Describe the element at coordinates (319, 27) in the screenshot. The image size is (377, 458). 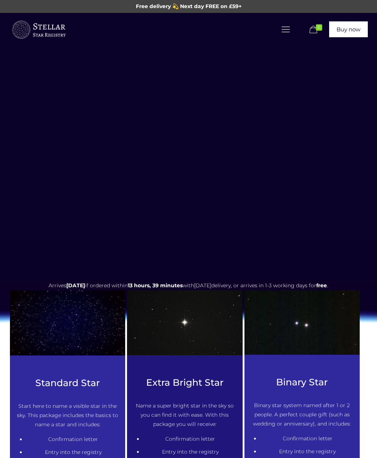
I see `span: 0` at that location.